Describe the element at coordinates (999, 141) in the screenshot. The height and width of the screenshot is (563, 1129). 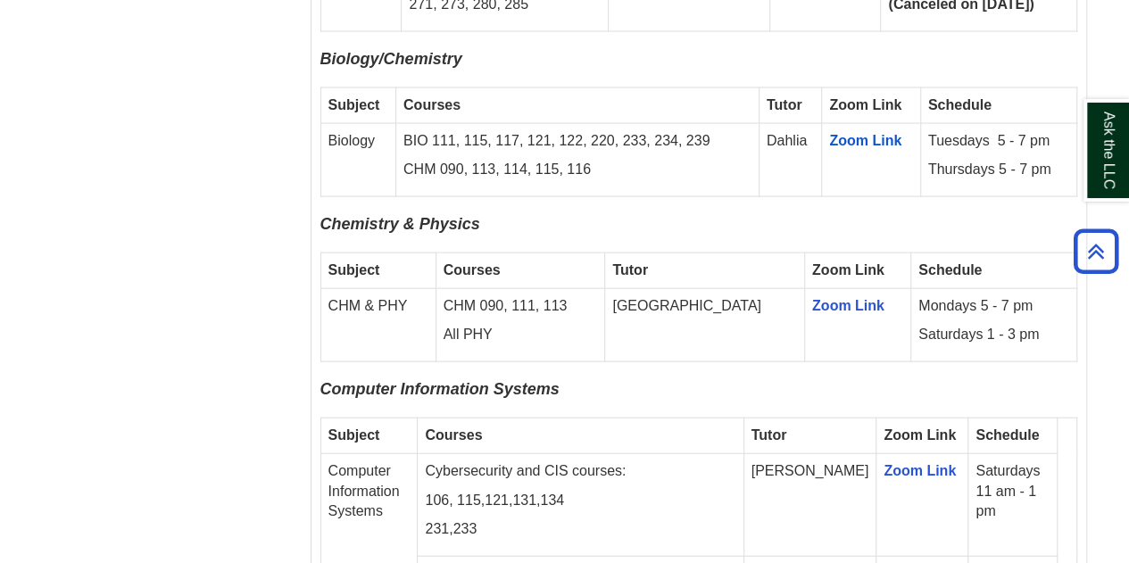
I see `p: Tuesdays 5 - 7 pm` at that location.